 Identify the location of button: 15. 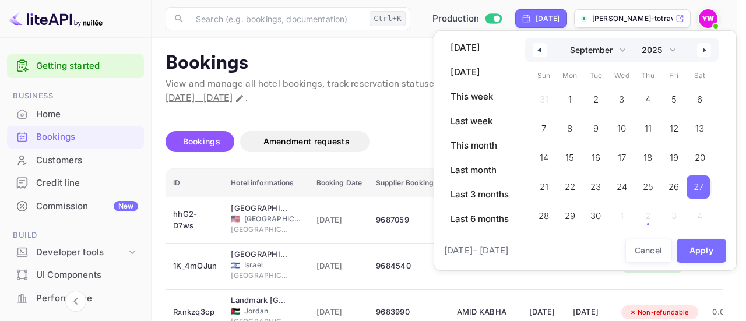
(570, 155).